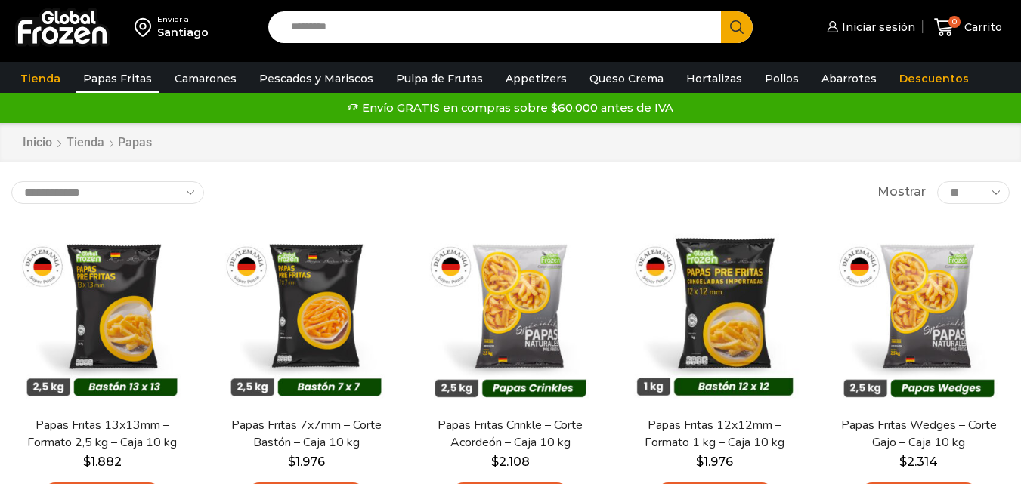 The width and height of the screenshot is (1021, 484). Describe the element at coordinates (981, 27) in the screenshot. I see `span: Carrito` at that location.